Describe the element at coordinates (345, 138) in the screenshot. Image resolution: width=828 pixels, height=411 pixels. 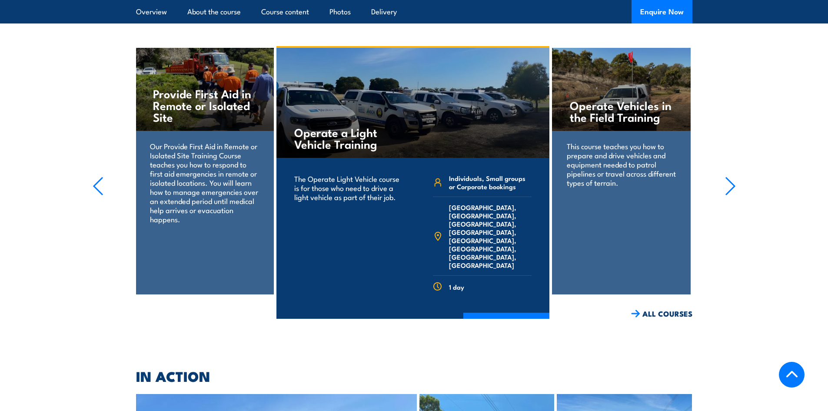
I see `h4: Operate a Light Vehicle Training` at that location.